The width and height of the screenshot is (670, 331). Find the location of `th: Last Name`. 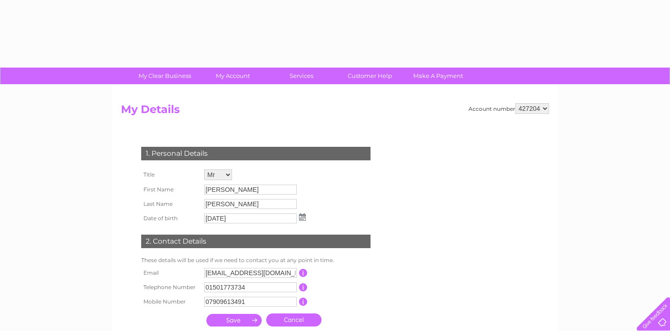

th: Last Name is located at coordinates (170, 204).